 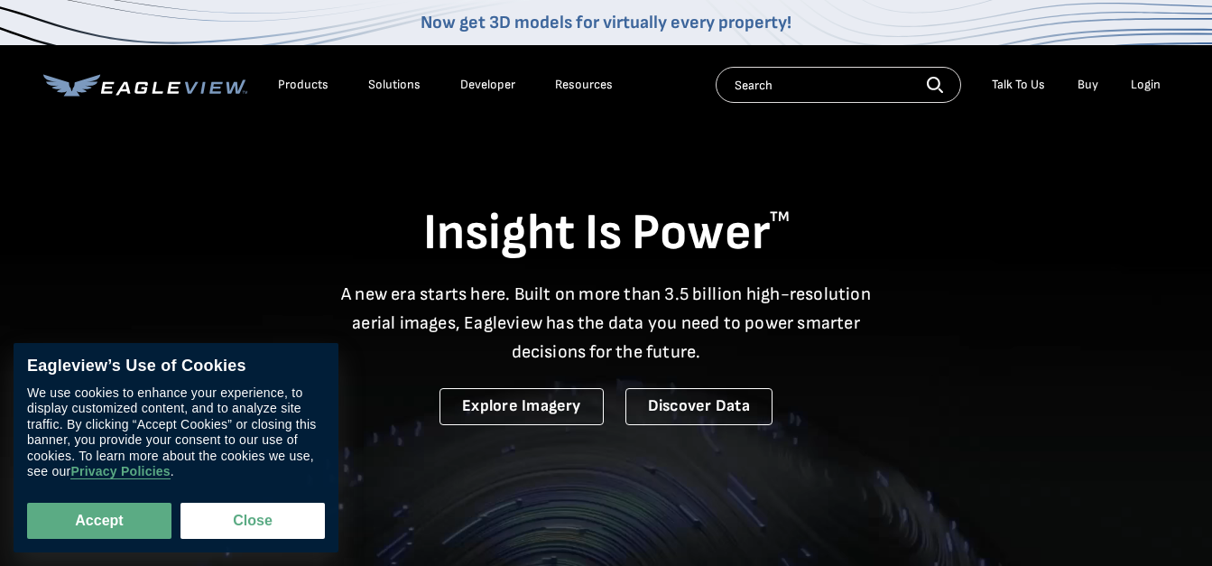 What do you see at coordinates (779, 217) in the screenshot?
I see `sup: TM` at bounding box center [779, 217].